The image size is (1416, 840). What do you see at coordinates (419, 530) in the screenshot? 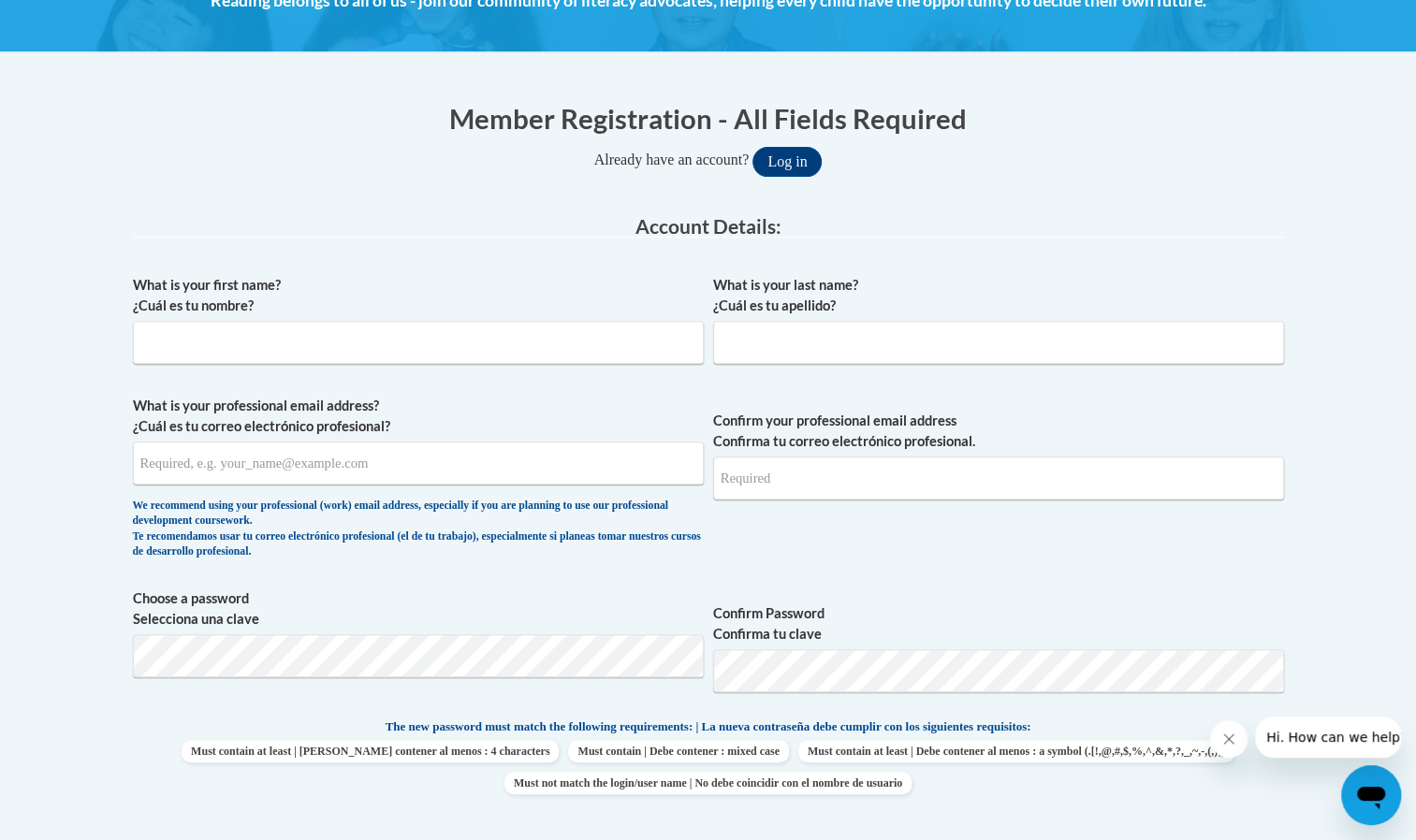
I see `div: We recommend using your professional (work) email address, especially if you are planning to use ...` at bounding box center [419, 530].